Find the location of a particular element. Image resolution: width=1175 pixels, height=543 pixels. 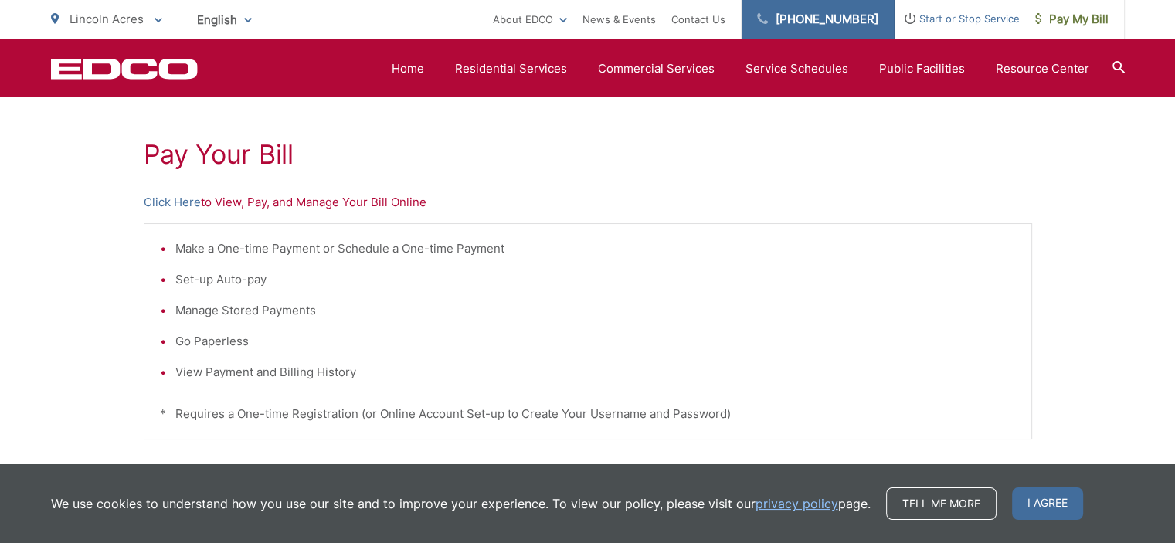

span: Pay My Bill is located at coordinates (1071, 19).